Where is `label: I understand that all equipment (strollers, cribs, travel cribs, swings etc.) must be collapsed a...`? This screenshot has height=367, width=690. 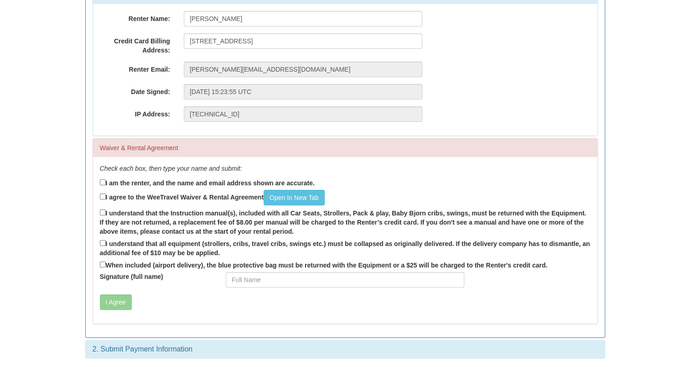 label: I understand that all equipment (strollers, cribs, travel cribs, swings etc.) must be collapsed a... is located at coordinates (345, 248).